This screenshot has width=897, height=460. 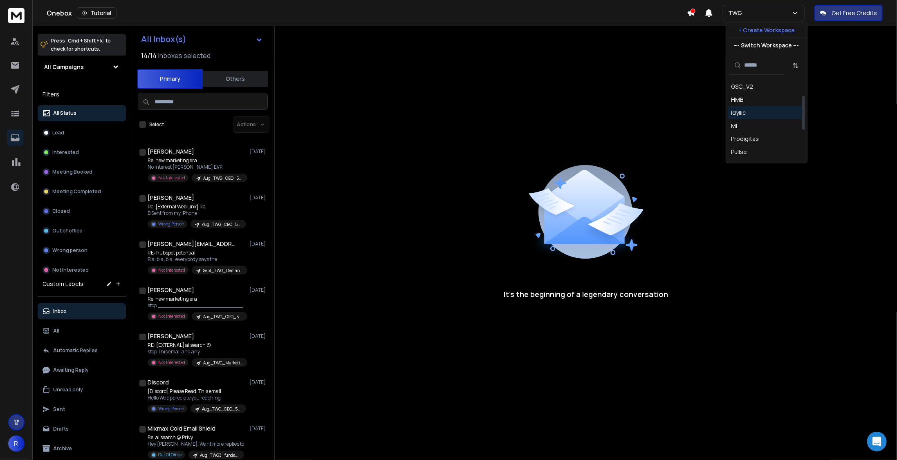 What do you see at coordinates (197, 253) in the screenshot?
I see `p: RE: hubspot potential` at bounding box center [197, 253].